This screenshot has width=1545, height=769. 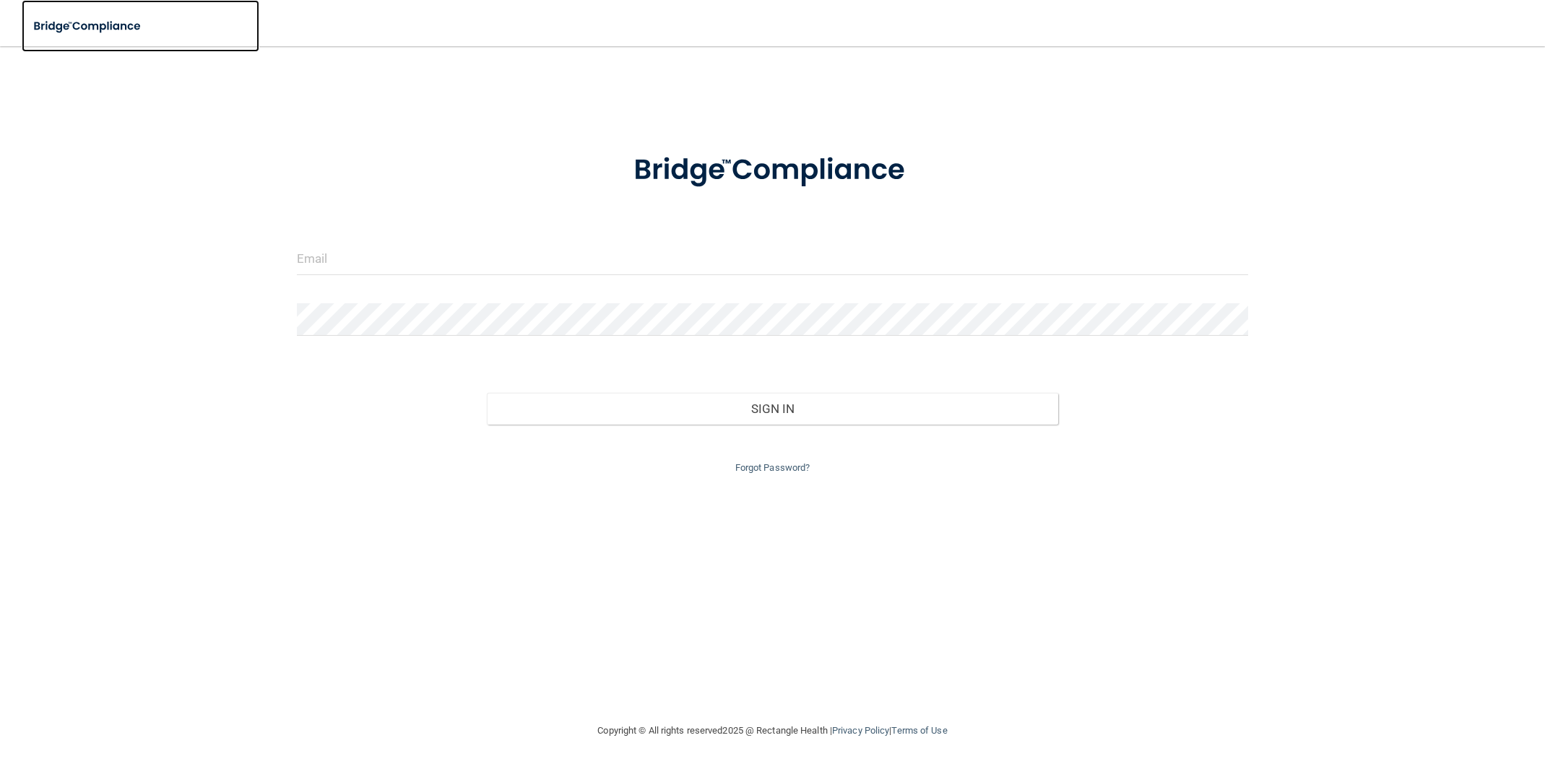 I want to click on button: Sign In, so click(x=772, y=409).